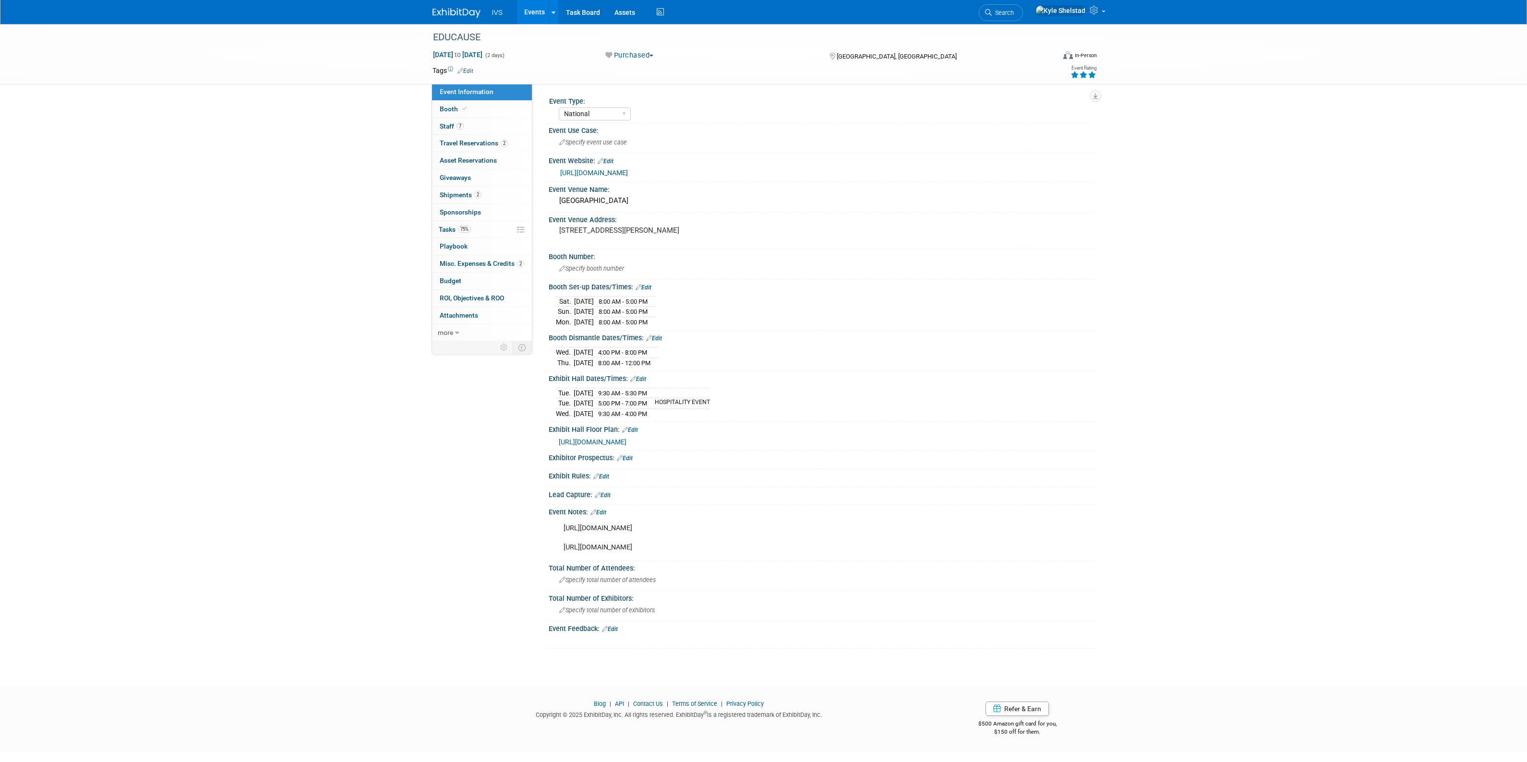 This screenshot has height=762, width=1527. Describe the element at coordinates (482, 126) in the screenshot. I see `a: Staff7` at that location.